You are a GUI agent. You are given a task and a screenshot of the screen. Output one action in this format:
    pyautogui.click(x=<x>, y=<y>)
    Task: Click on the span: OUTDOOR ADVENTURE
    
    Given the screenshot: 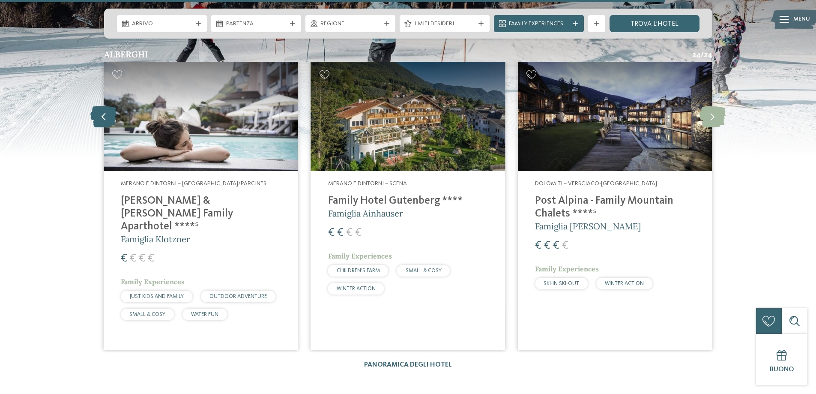 What is the action you would take?
    pyautogui.click(x=238, y=296)
    